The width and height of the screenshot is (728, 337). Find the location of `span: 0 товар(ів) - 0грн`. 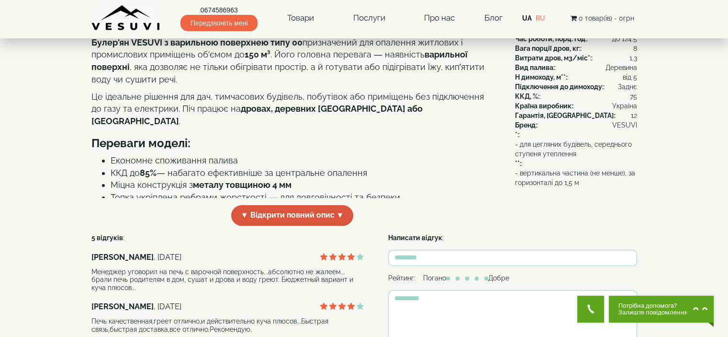

span: 0 товар(ів) - 0грн is located at coordinates (606, 18).